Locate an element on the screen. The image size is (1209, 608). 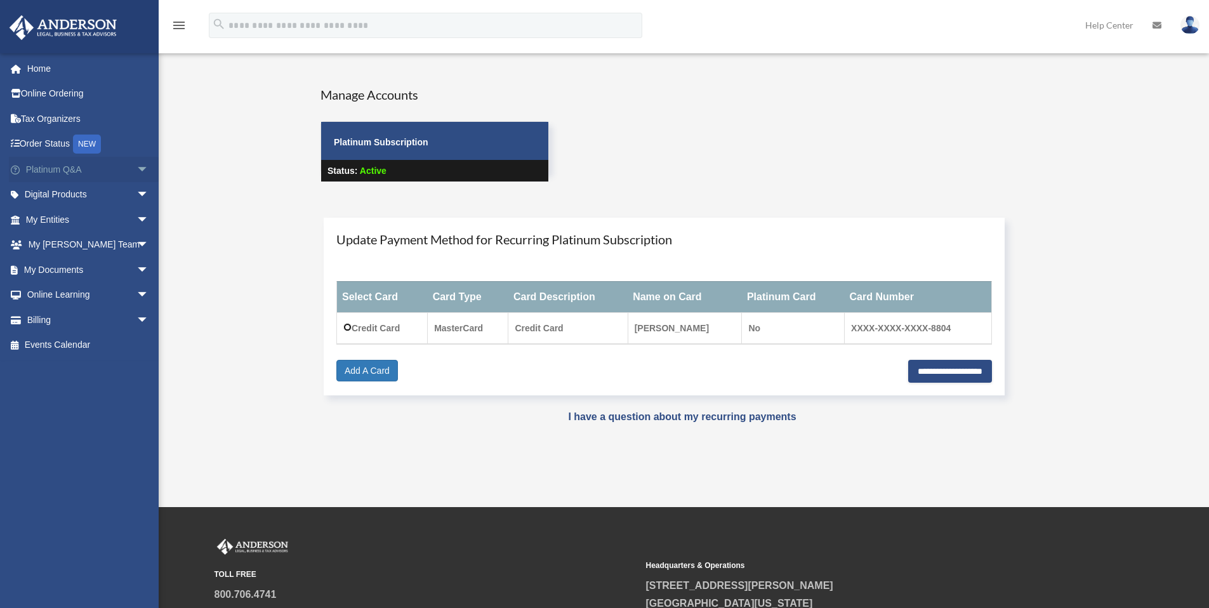
img: User Pic is located at coordinates (1190, 25).